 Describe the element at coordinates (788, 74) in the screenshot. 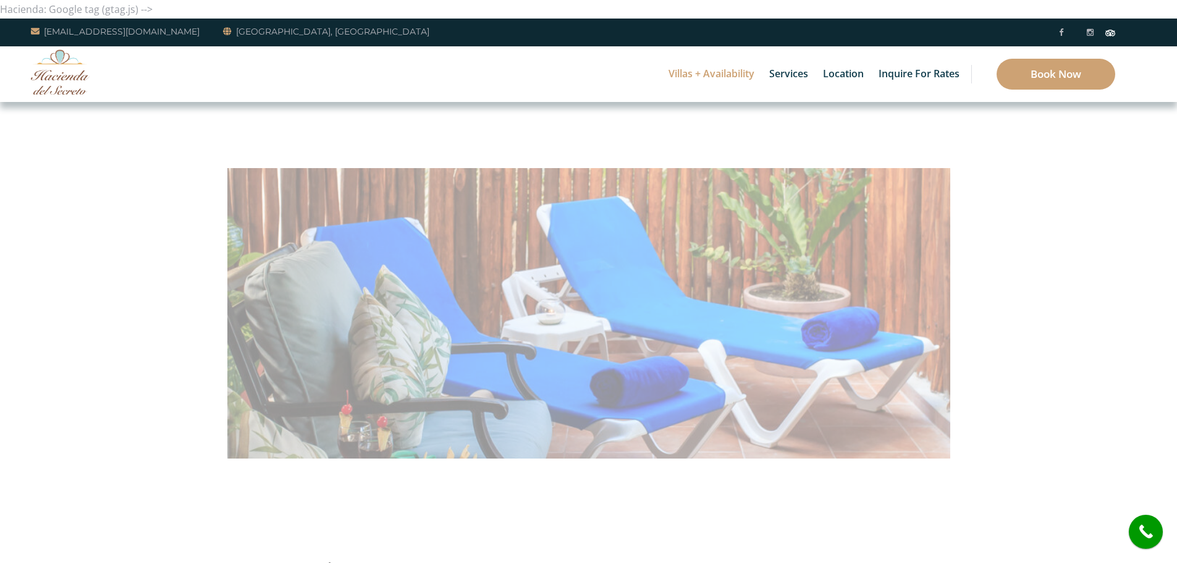

I see `a: Services` at that location.